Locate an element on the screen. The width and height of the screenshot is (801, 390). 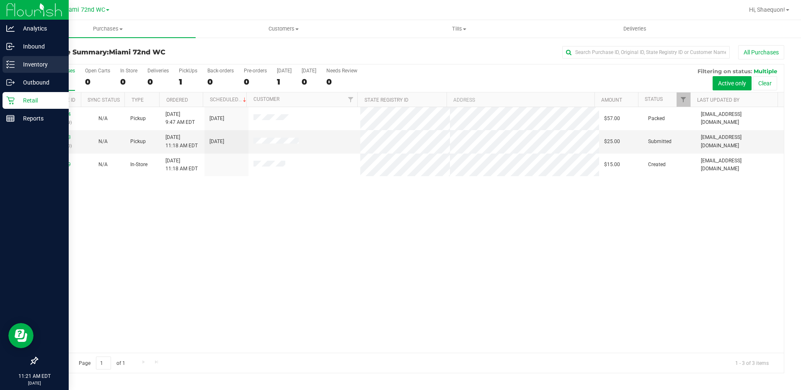
inline-svg: Inbound is located at coordinates (10, 46).